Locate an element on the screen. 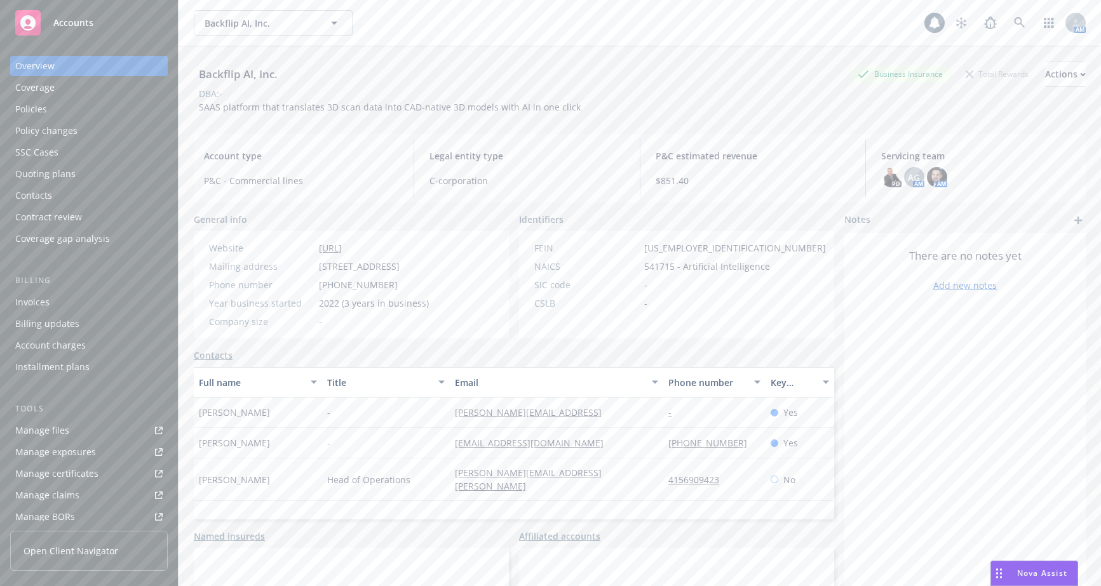 This screenshot has width=1101, height=586. a: Quoting plans is located at coordinates (89, 174).